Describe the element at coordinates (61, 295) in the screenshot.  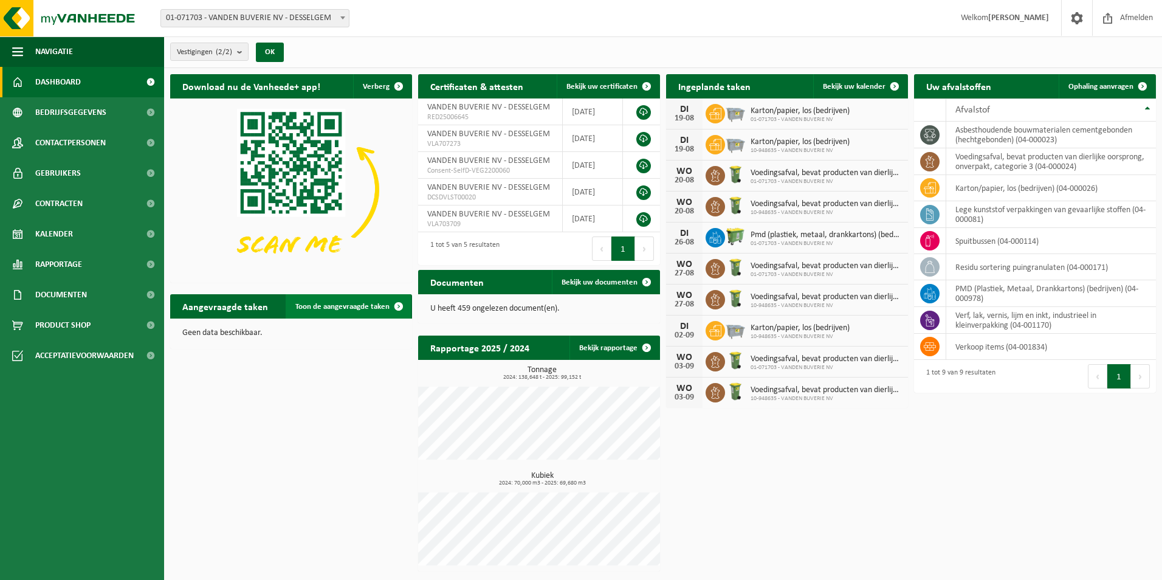
I see `span: Documenten` at that location.